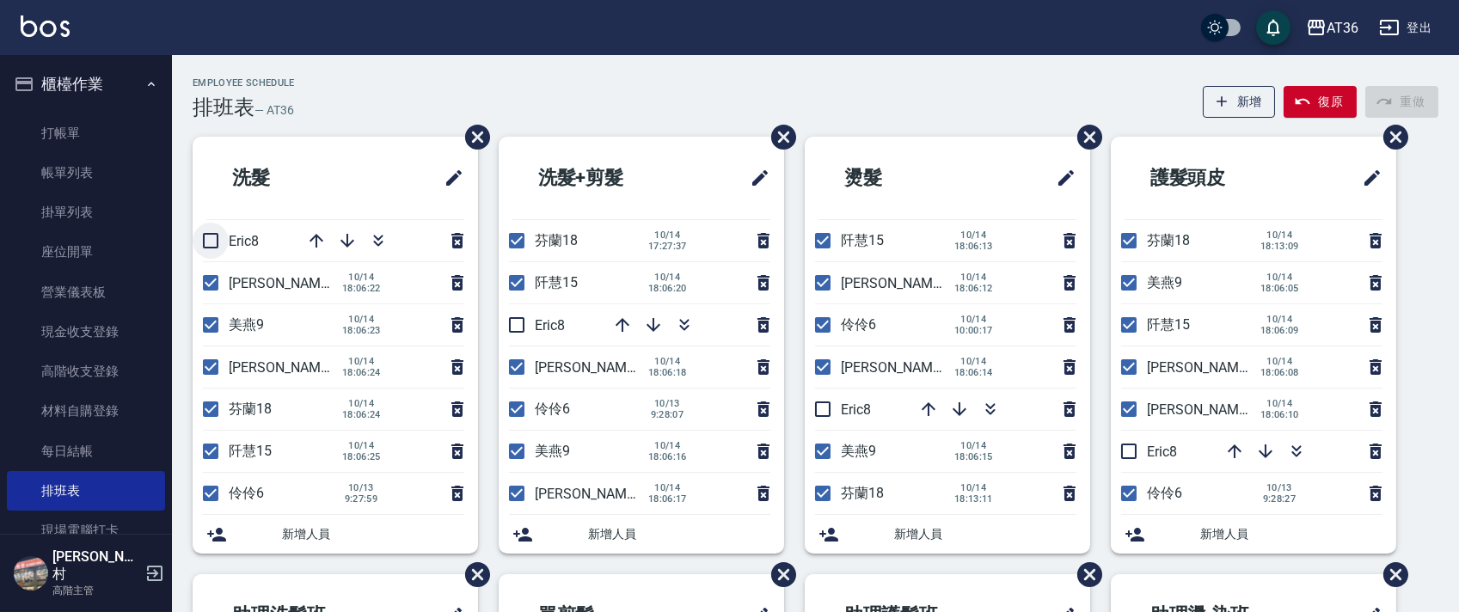 Image resolution: width=1459 pixels, height=612 pixels. What do you see at coordinates (86, 491) in the screenshot?
I see `a: 排班表` at bounding box center [86, 491].